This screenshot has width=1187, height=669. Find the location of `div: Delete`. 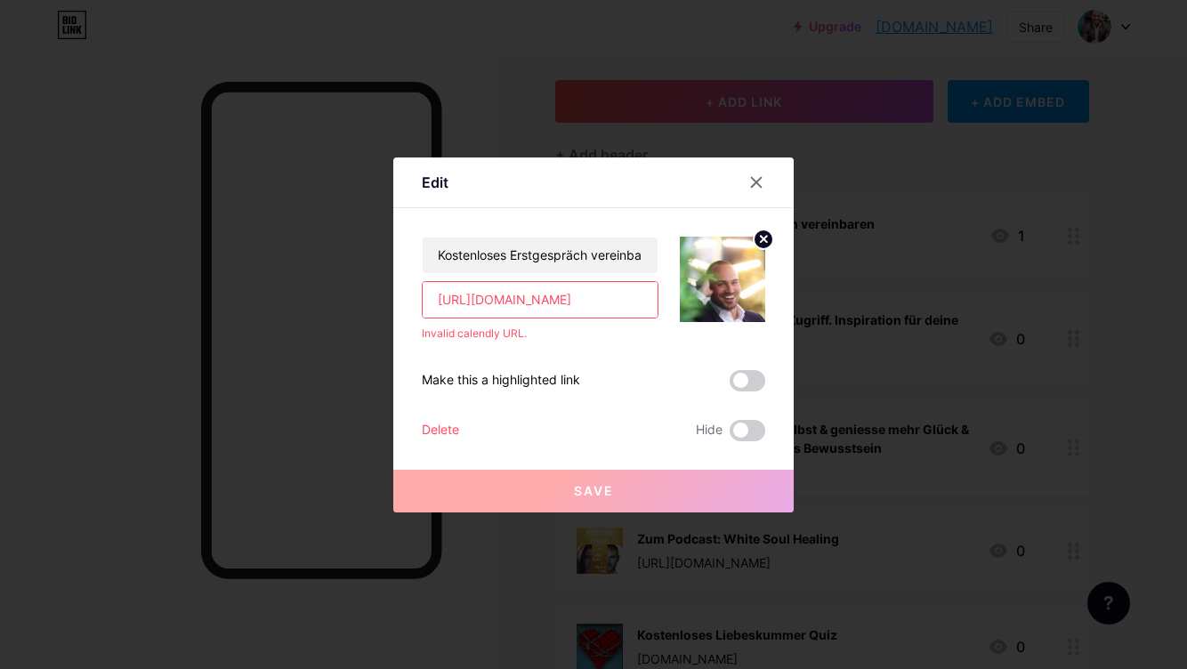

div: Delete is located at coordinates (441, 431).